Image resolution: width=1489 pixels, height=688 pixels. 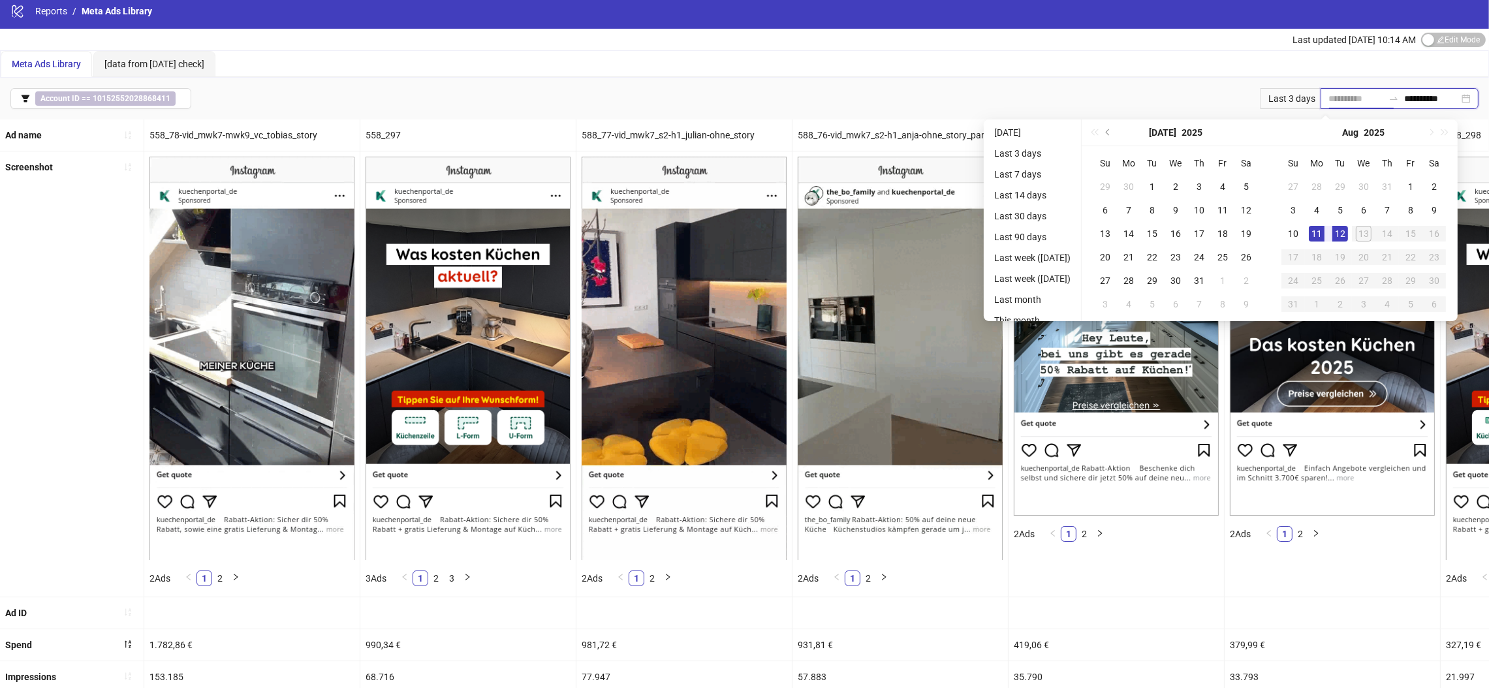 I want to click on div: 558_78-vid_mwk7-mwk9_vc_tobias_story, so click(x=252, y=135).